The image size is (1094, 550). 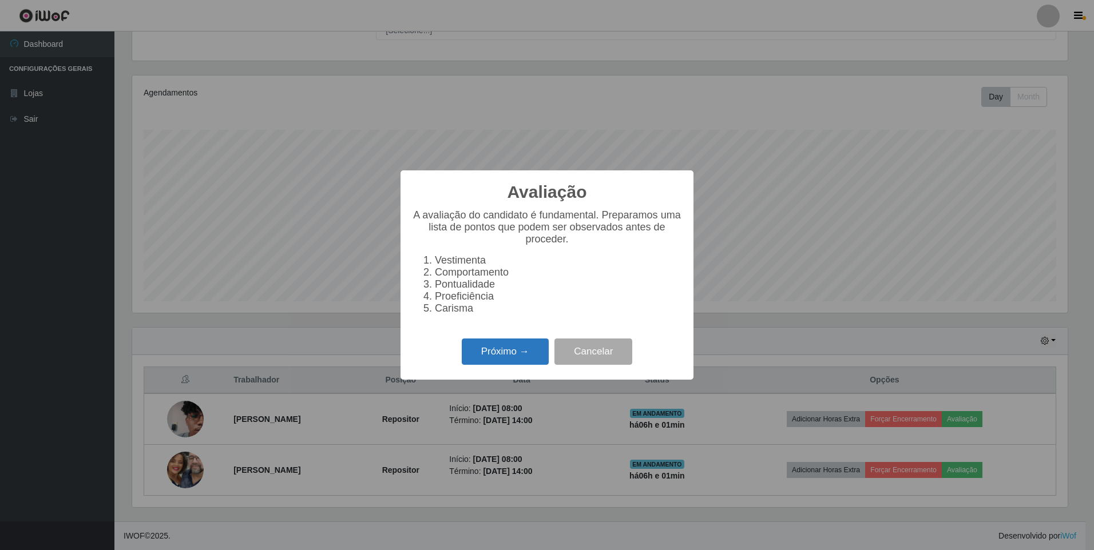 What do you see at coordinates (558, 308) in the screenshot?
I see `li: Carisma` at bounding box center [558, 308].